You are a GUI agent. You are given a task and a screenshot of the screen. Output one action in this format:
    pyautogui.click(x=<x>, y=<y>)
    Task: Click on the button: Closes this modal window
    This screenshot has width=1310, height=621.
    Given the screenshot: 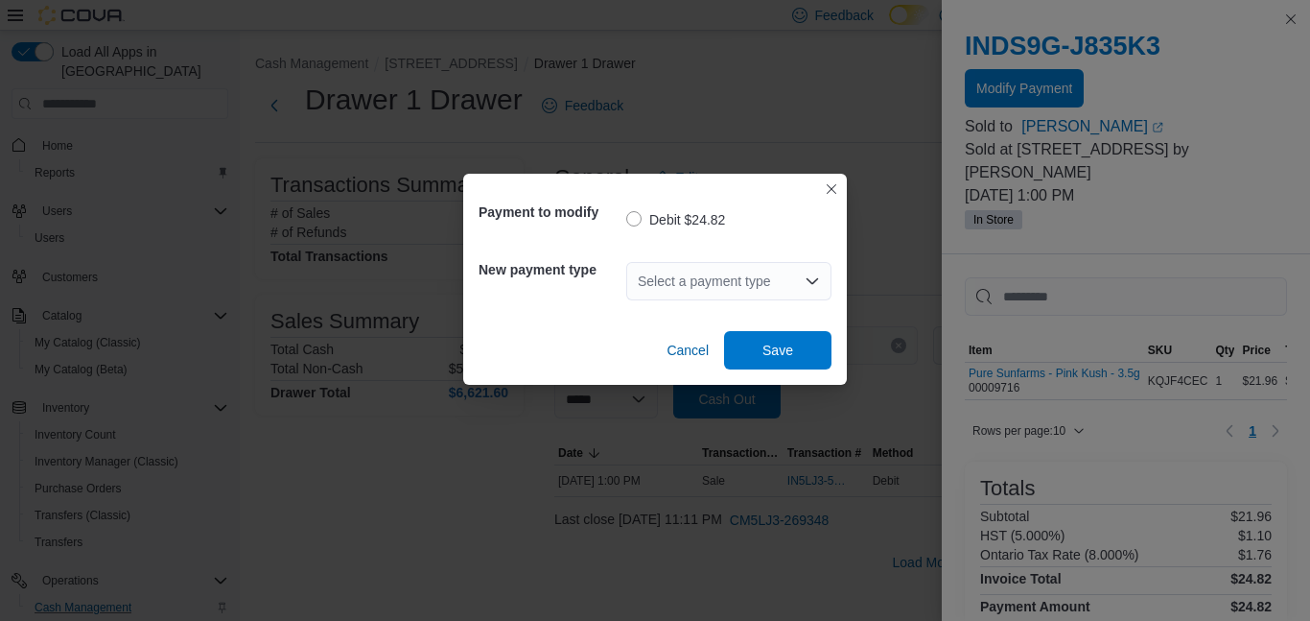 What is the action you would take?
    pyautogui.click(x=832, y=189)
    